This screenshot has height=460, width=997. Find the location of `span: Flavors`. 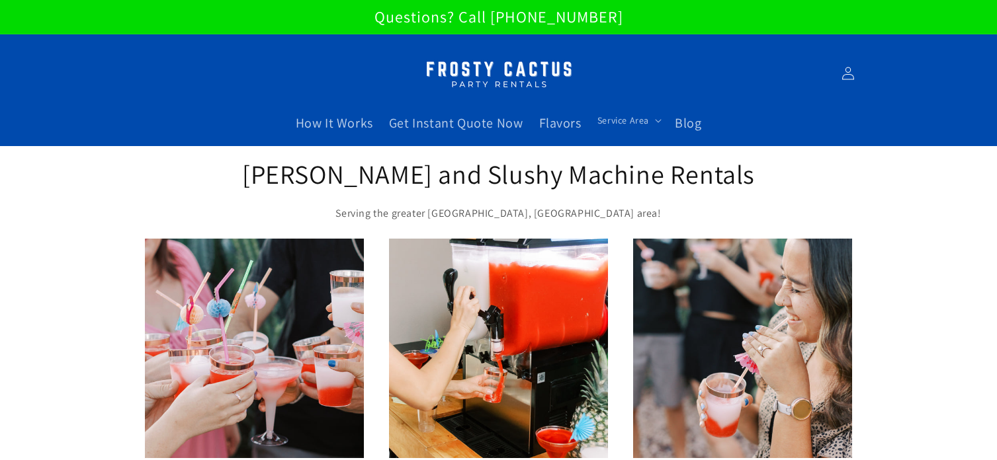

span: Flavors is located at coordinates (560, 123).